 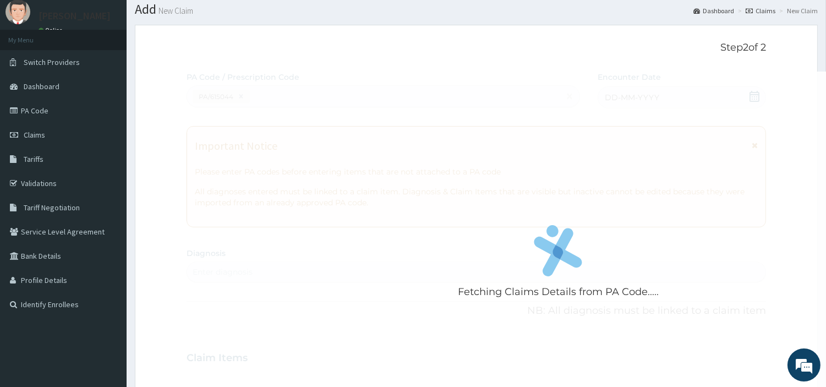 What do you see at coordinates (558, 292) in the screenshot?
I see `p: Fetching Claims Details from PA Code.....` at bounding box center [558, 292].